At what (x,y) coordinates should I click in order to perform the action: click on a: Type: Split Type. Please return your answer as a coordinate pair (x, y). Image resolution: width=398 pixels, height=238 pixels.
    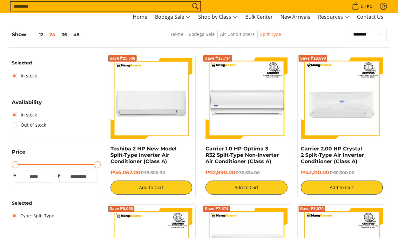
    Looking at the image, I should click on (33, 216).